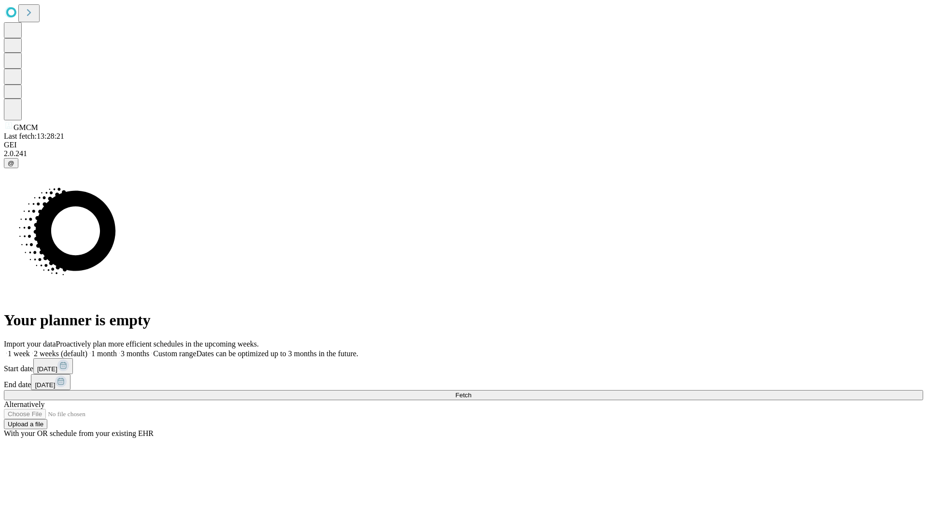  What do you see at coordinates (463, 395) in the screenshot?
I see `span: Fetch` at bounding box center [463, 395].